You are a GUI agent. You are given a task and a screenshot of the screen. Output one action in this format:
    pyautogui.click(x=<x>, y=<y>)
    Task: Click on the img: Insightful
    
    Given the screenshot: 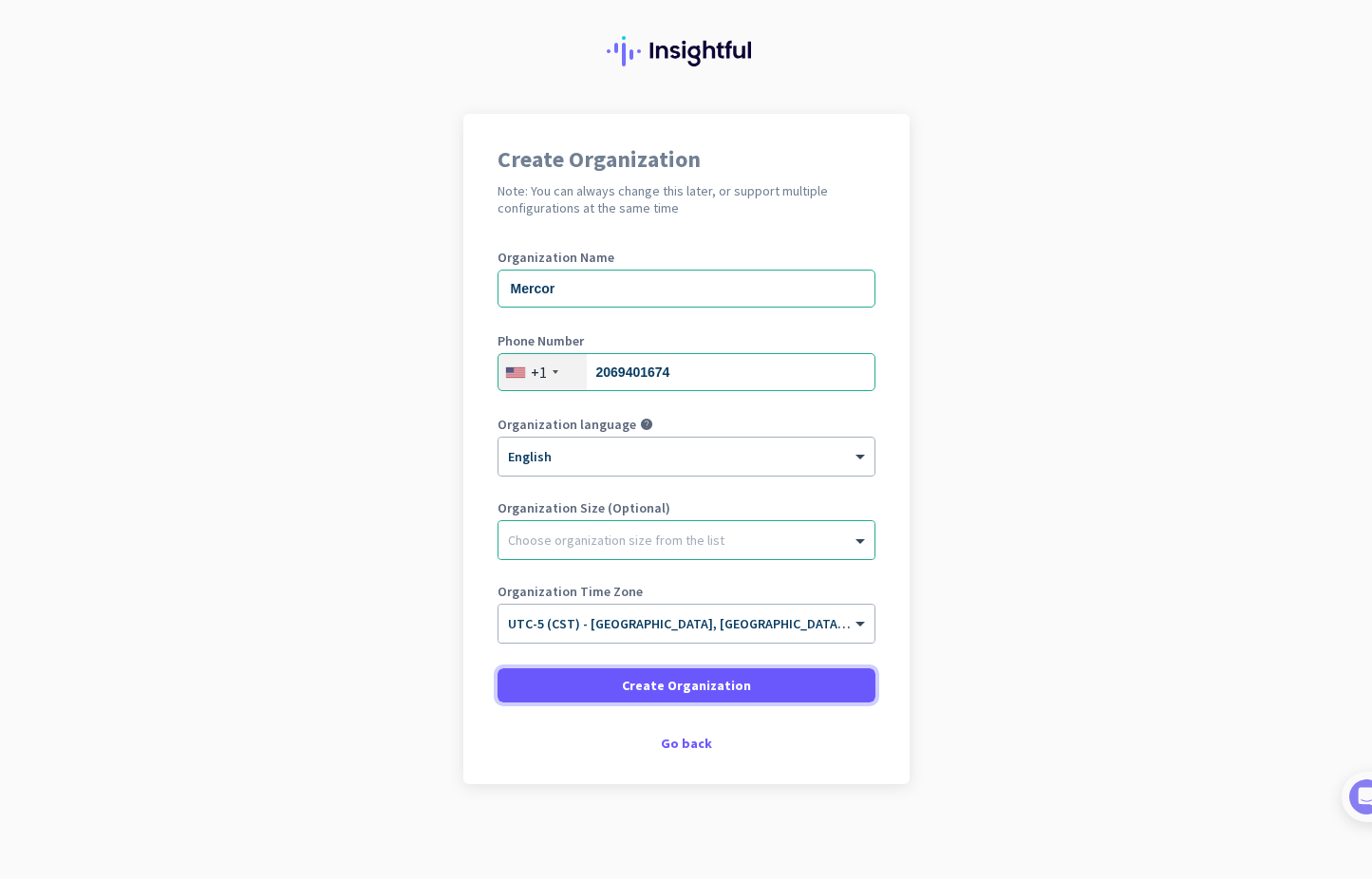 What is the action you would take?
    pyautogui.click(x=686, y=51)
    